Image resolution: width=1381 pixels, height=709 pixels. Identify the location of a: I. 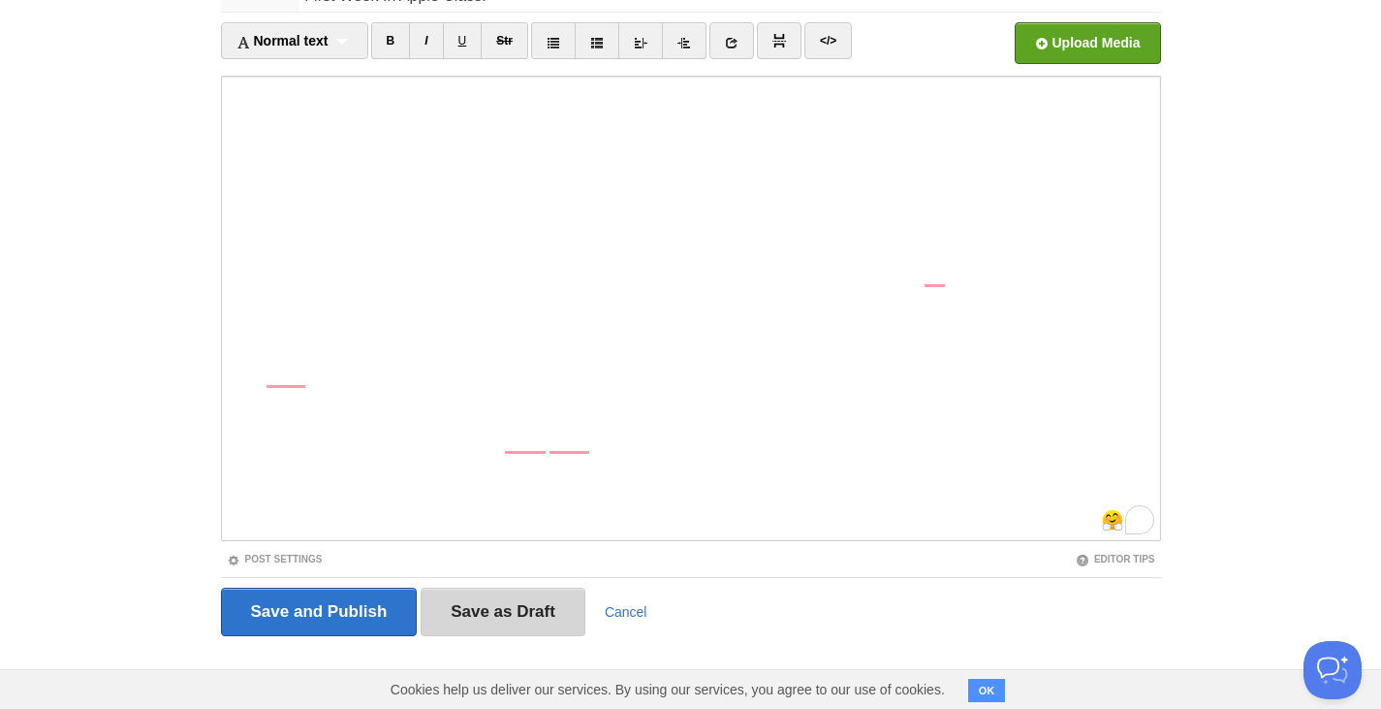
(425, 41).